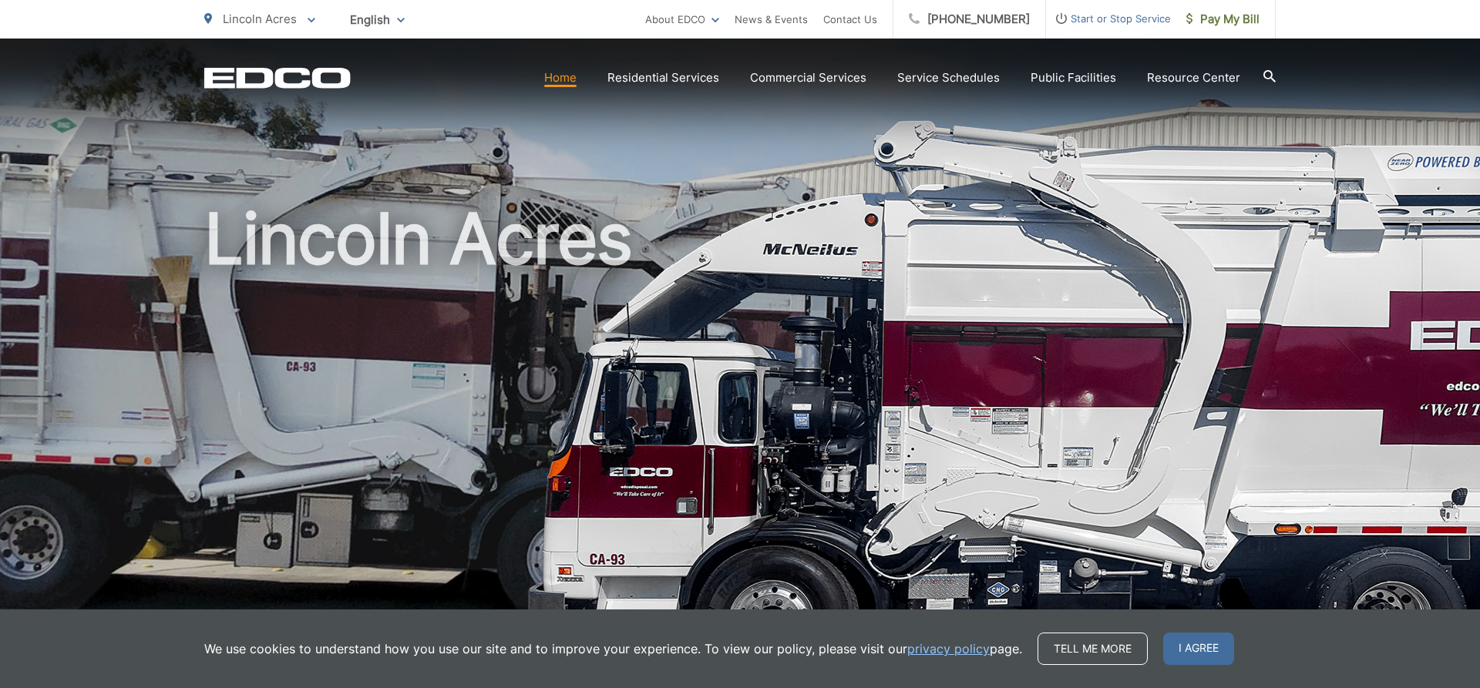 The width and height of the screenshot is (1480, 688). Describe the element at coordinates (1193, 78) in the screenshot. I see `a: Resource Center` at that location.